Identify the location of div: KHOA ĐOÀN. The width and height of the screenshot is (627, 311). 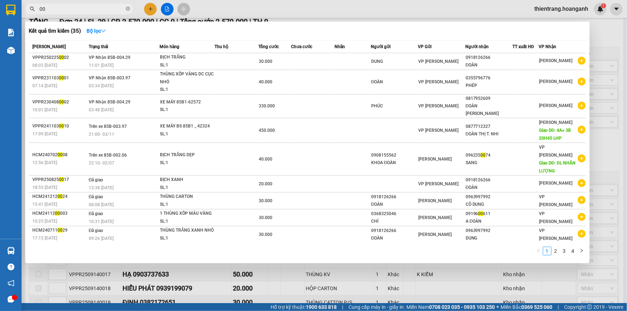
(394, 163).